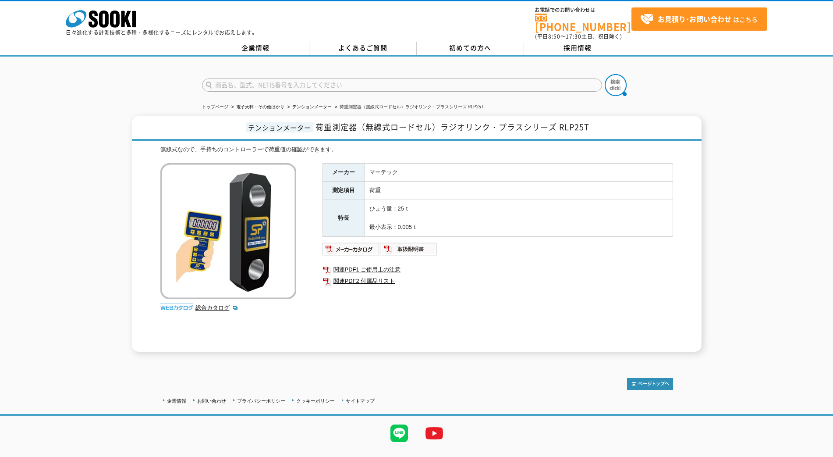 This screenshot has width=833, height=457. Describe the element at coordinates (555, 36) in the screenshot. I see `span: 8:50` at that location.